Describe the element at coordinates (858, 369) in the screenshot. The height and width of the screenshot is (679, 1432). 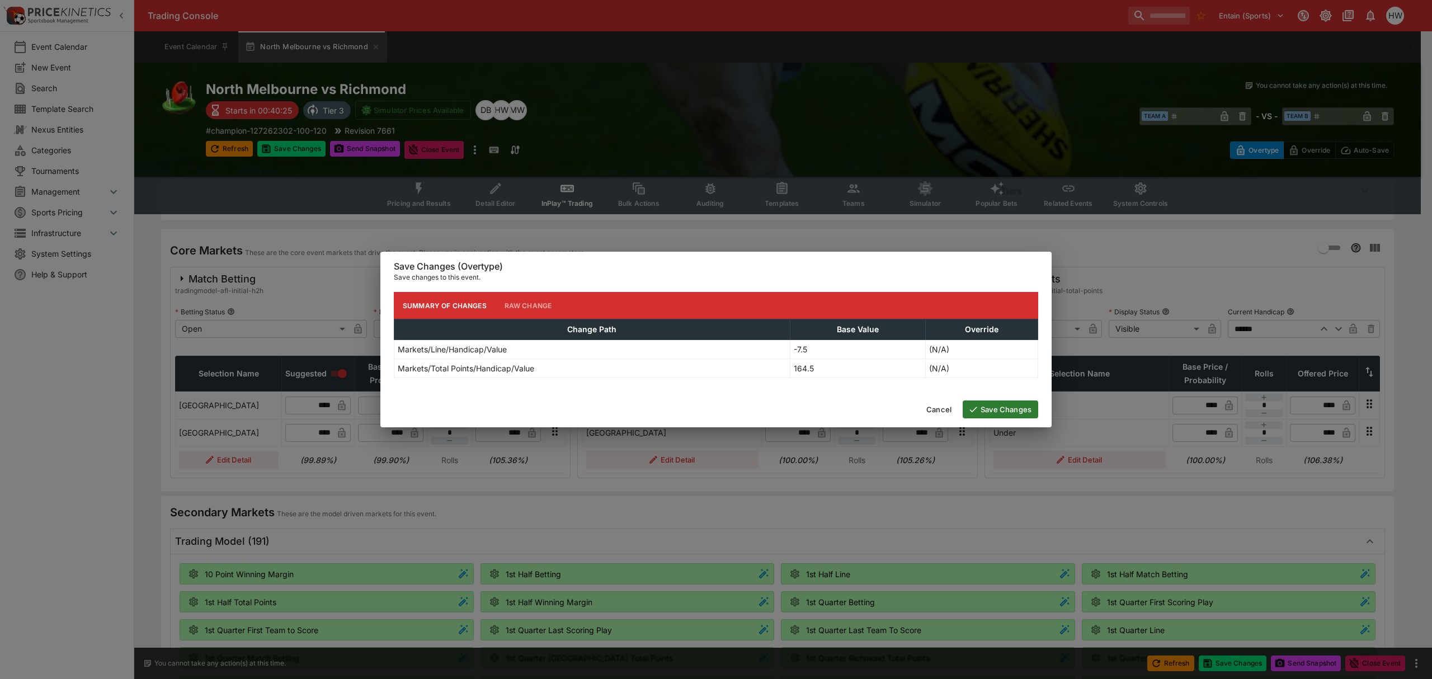
I see `td: 164.5` at that location.